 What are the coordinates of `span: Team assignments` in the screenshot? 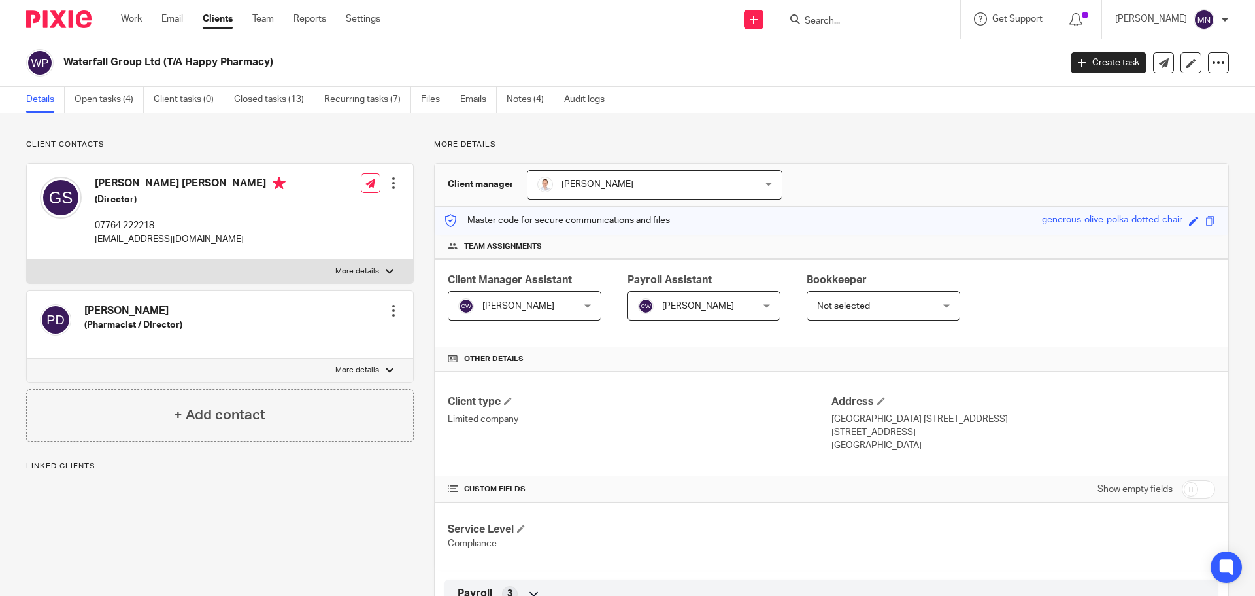 It's located at (503, 246).